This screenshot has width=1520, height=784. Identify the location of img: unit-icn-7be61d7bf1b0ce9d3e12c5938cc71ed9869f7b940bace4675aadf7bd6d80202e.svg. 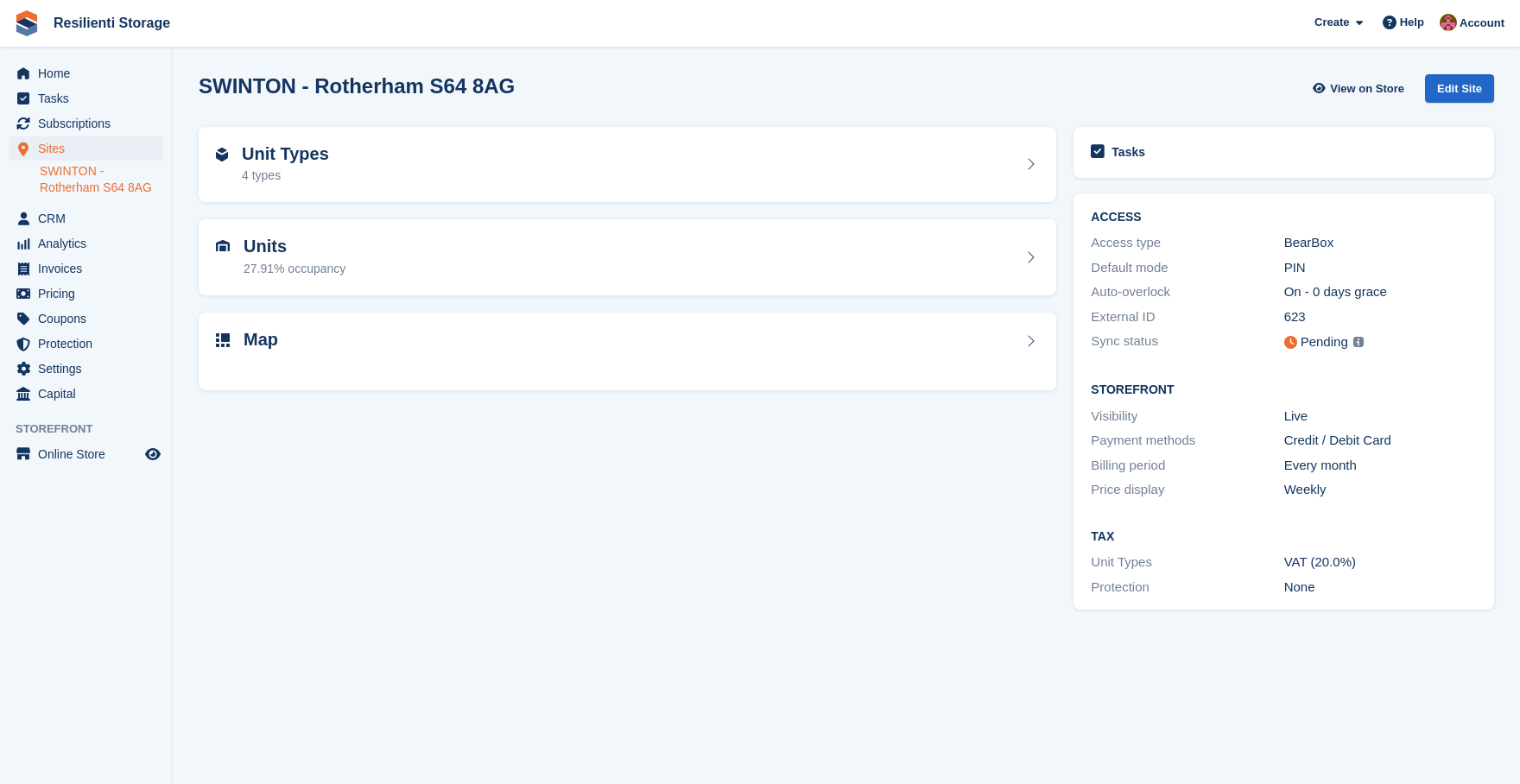
(223, 246).